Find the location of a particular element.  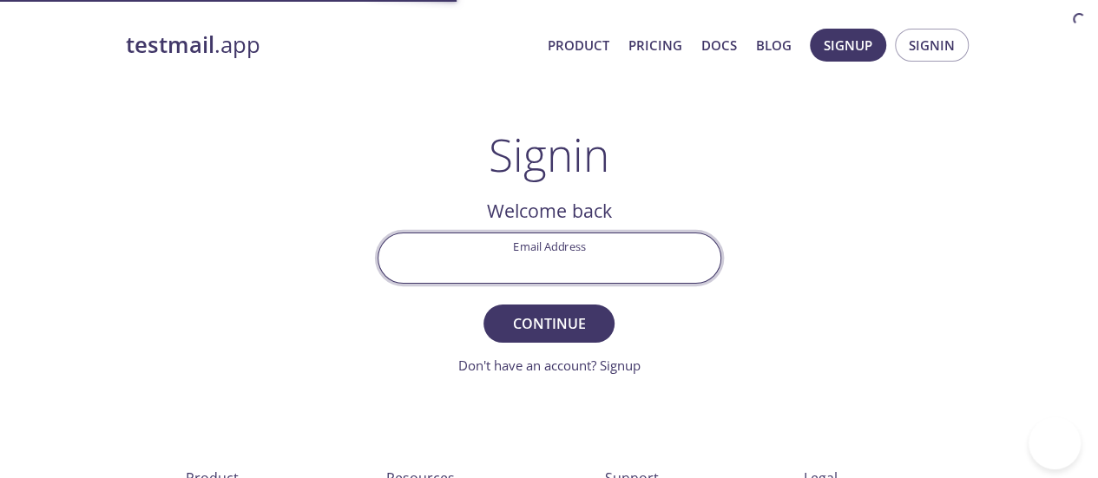

span: Signup is located at coordinates (848, 45).